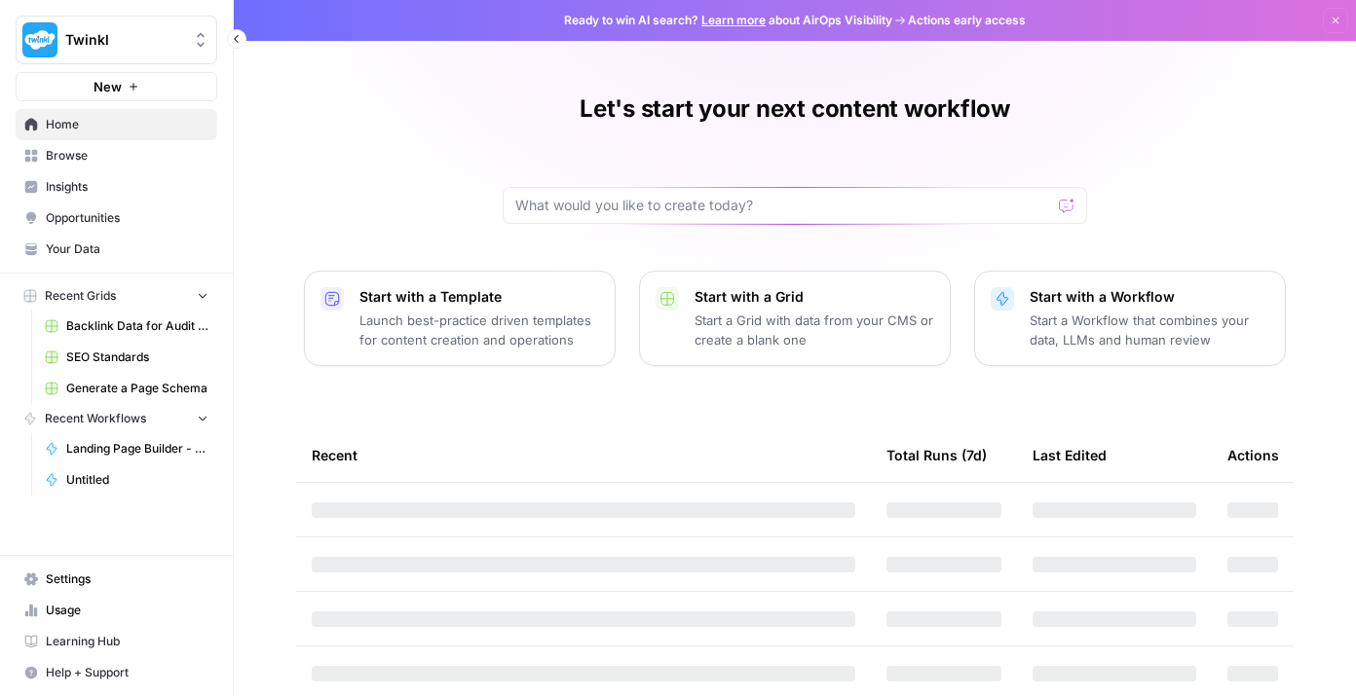  Describe the element at coordinates (116, 673) in the screenshot. I see `button: Help + Support` at that location.